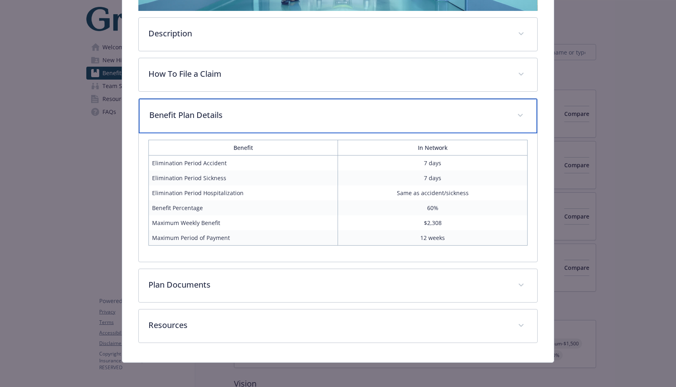  I want to click on td: Benefit Percentage, so click(243, 207).